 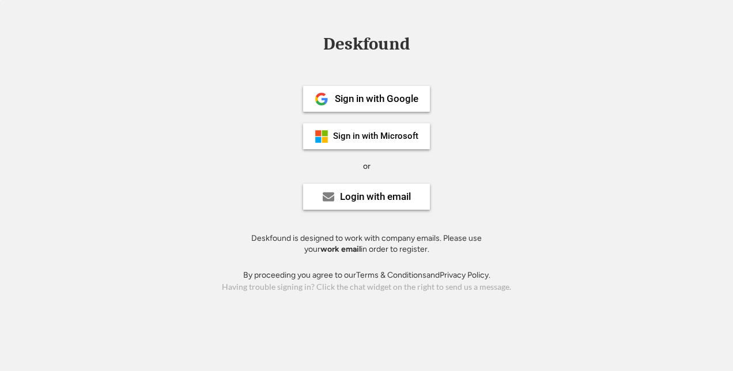 What do you see at coordinates (367, 167) in the screenshot?
I see `div: or` at bounding box center [367, 167].